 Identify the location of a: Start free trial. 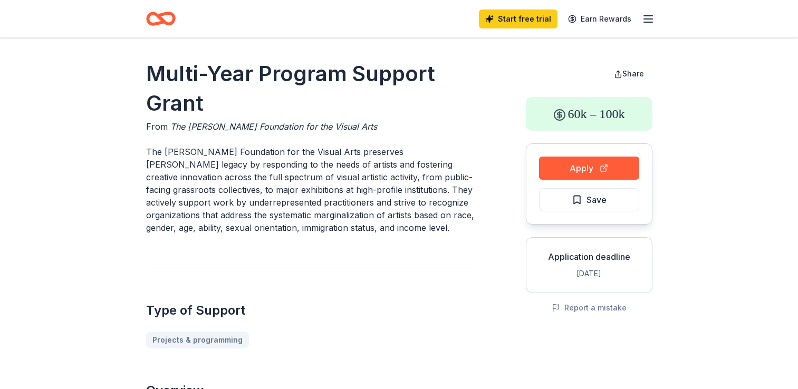
(518, 19).